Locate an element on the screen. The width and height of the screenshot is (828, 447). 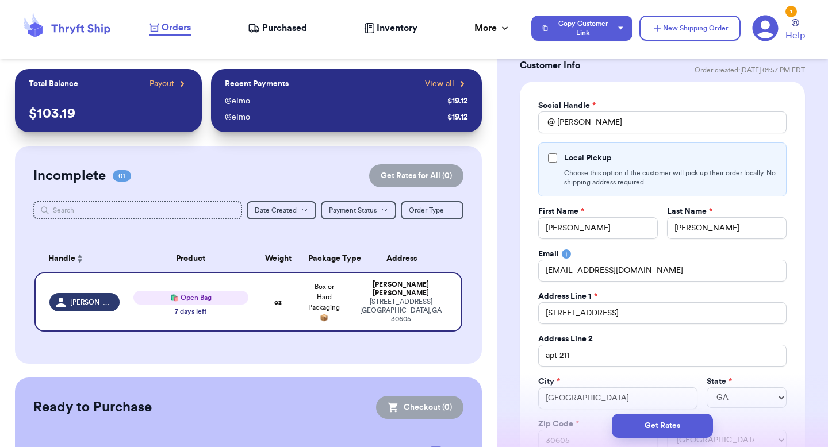
a: Purchased is located at coordinates (277, 28).